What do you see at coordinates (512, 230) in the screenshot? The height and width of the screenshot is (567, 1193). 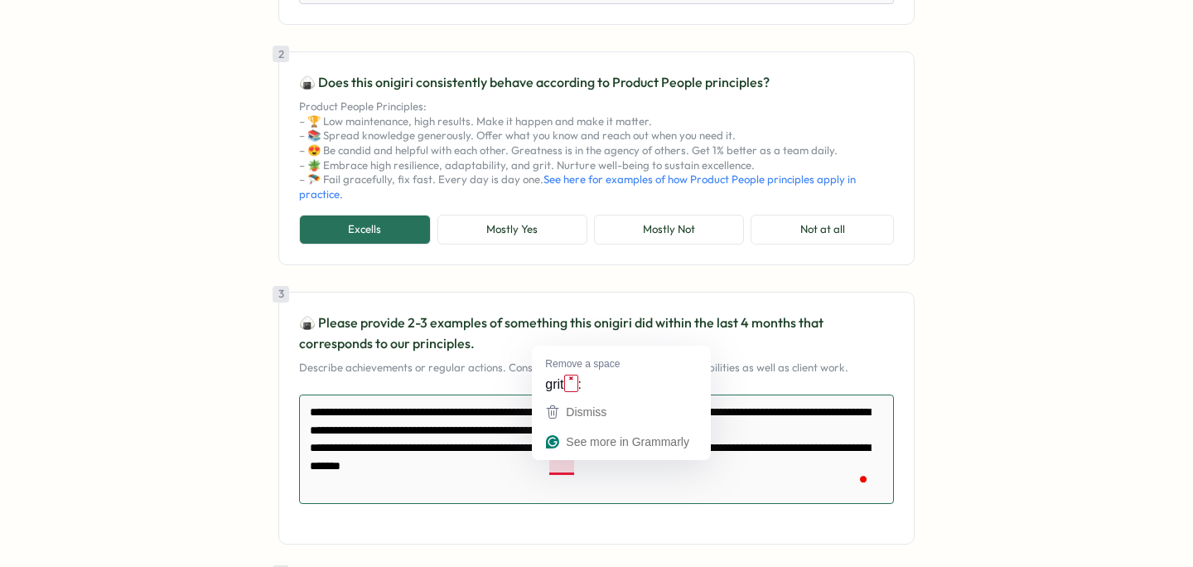 I see `button: Mostly Yes` at bounding box center [512, 230].